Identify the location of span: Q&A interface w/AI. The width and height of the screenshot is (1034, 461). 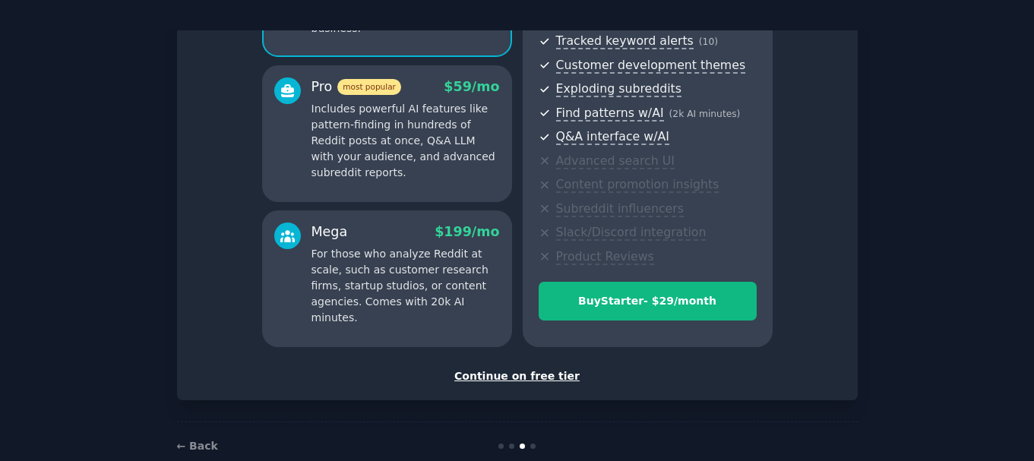
(612, 137).